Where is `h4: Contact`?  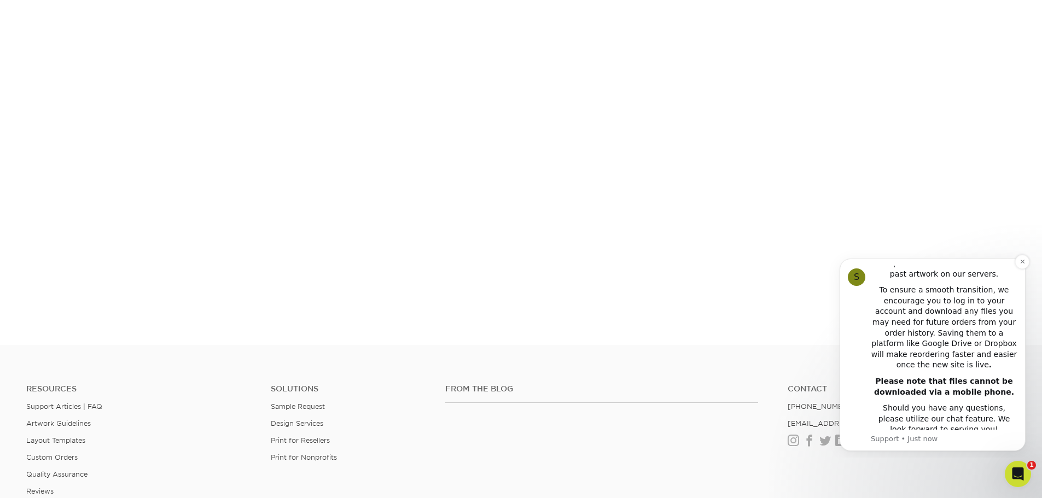
h4: Contact is located at coordinates (901, 389).